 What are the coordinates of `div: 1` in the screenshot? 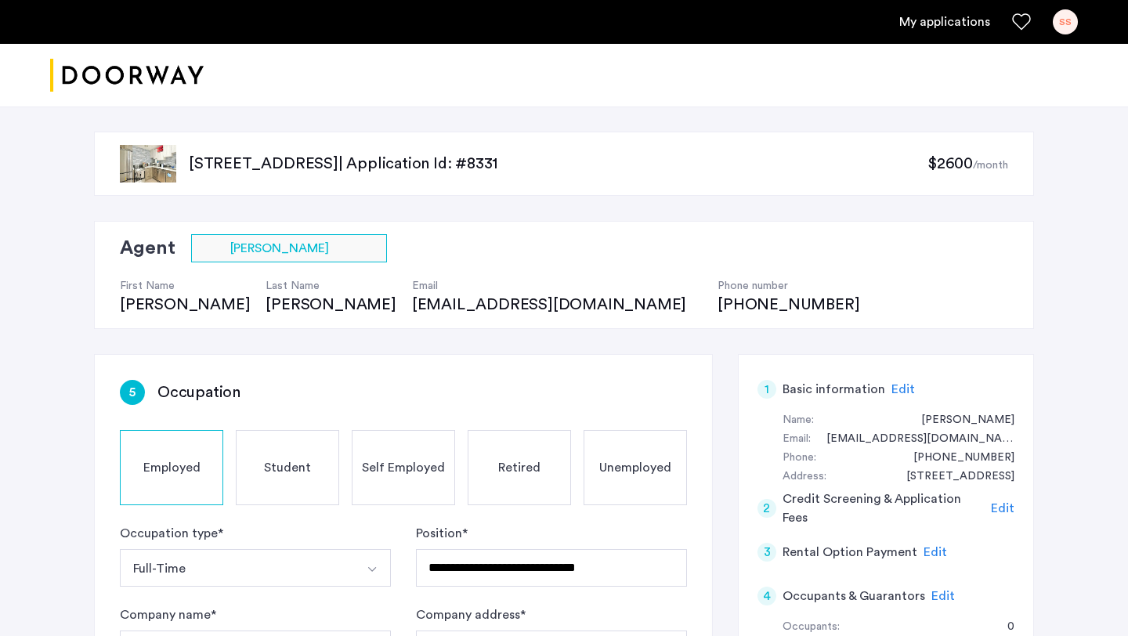 It's located at (767, 389).